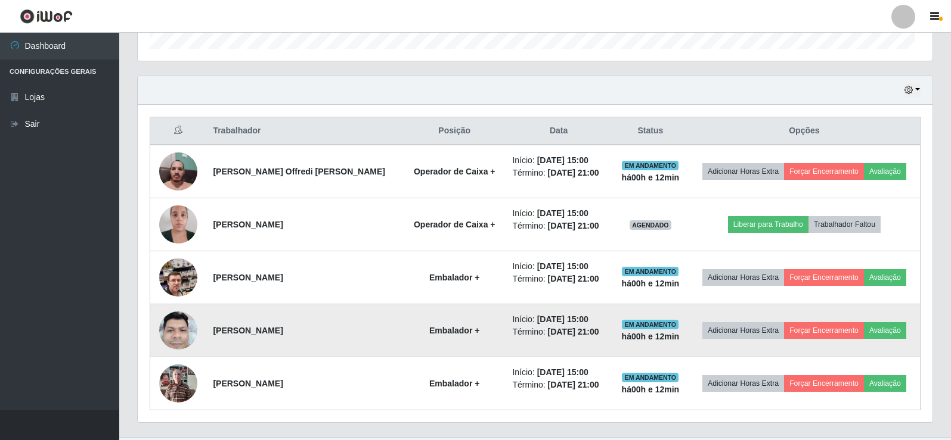 This screenshot has height=440, width=951. What do you see at coordinates (844, 225) in the screenshot?
I see `button: Trabalhador Faltou` at bounding box center [844, 225].